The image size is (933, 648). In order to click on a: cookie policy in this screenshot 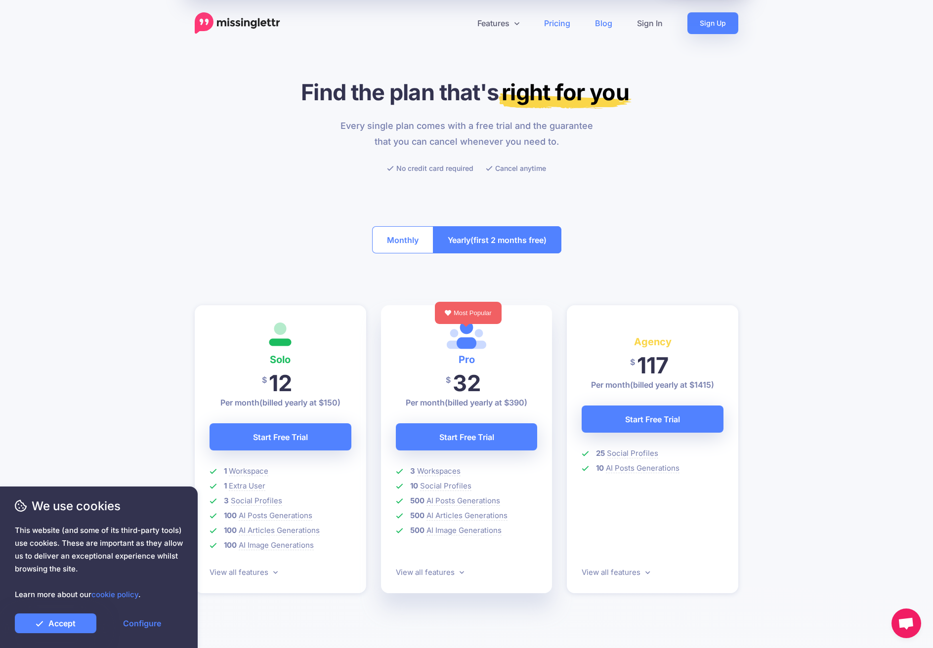, I will do `click(115, 594)`.